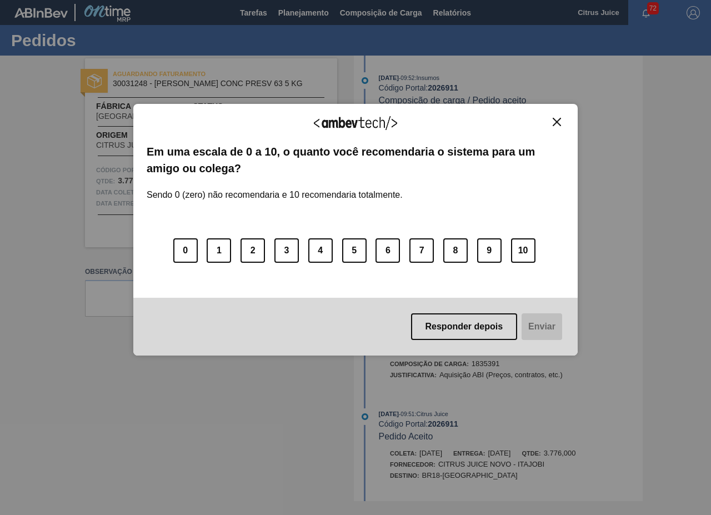 This screenshot has width=711, height=515. What do you see at coordinates (557, 122) in the screenshot?
I see `button: Close` at bounding box center [557, 122].